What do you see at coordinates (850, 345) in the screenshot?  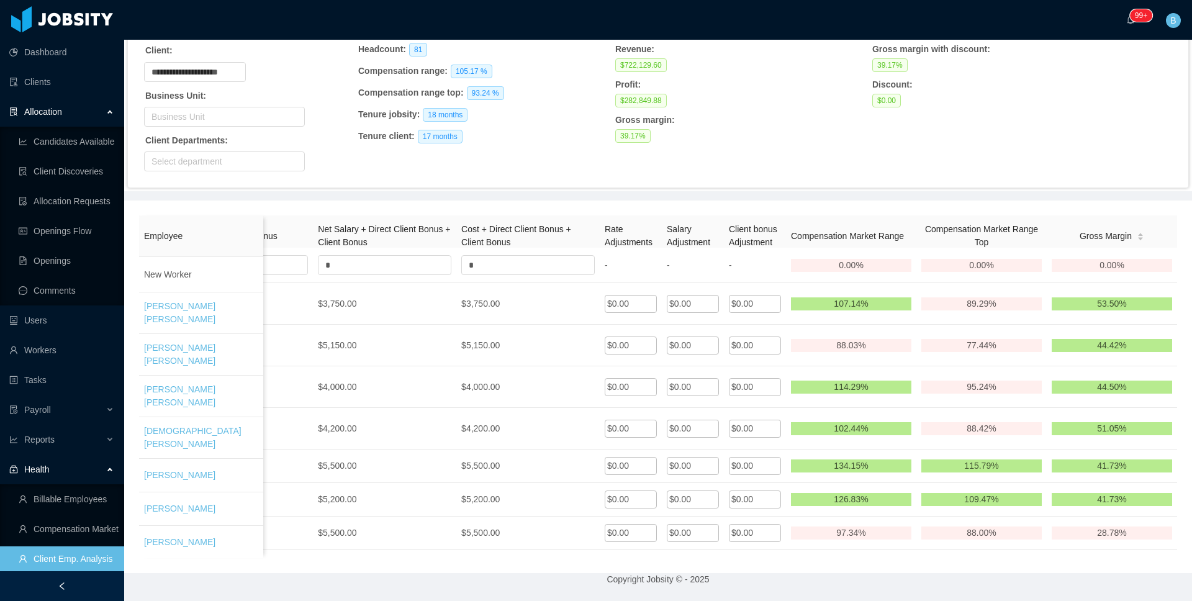 I see `span: 88.03%` at bounding box center [850, 345].